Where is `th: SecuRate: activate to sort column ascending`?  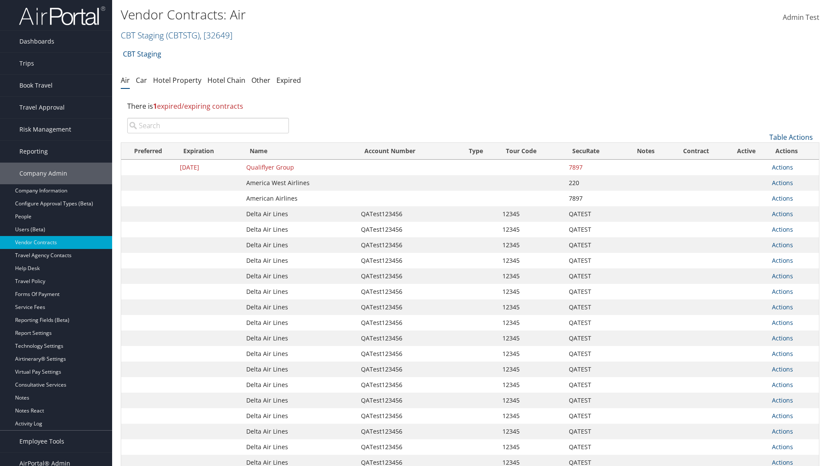
th: SecuRate: activate to sort column ascending is located at coordinates (595, 151).